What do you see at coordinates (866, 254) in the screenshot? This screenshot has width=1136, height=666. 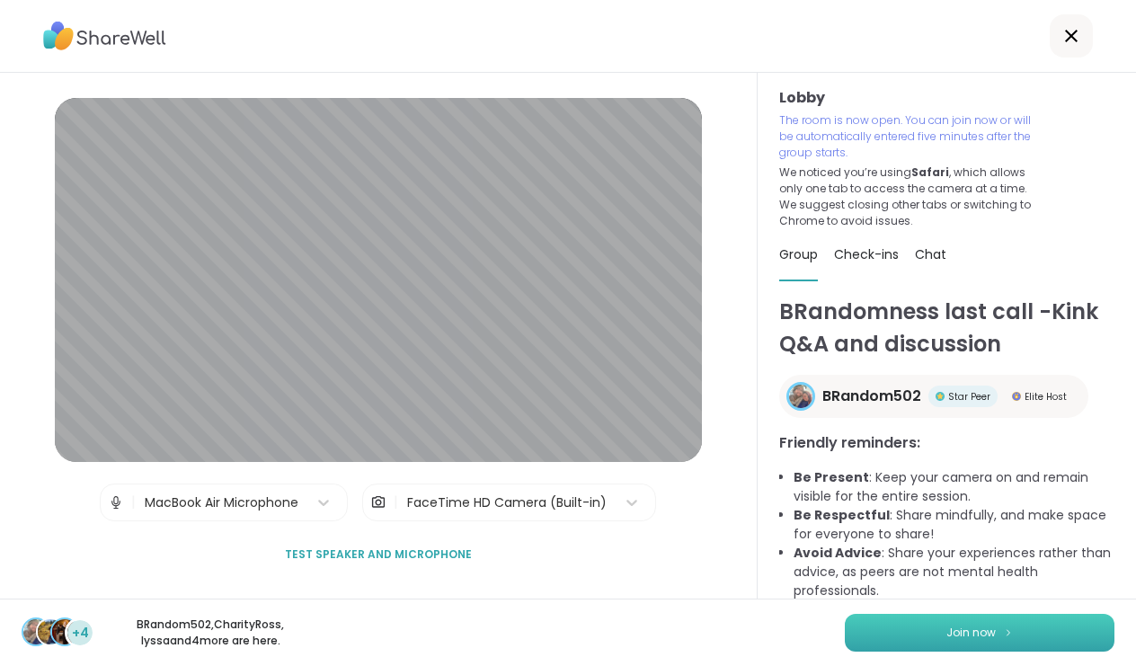 I see `span: Check-ins` at bounding box center [866, 254].